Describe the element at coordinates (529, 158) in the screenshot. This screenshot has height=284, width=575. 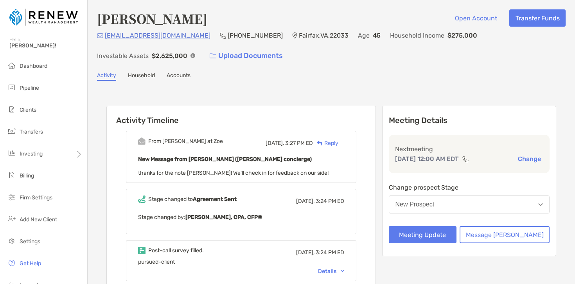
I see `button: Change` at that location.